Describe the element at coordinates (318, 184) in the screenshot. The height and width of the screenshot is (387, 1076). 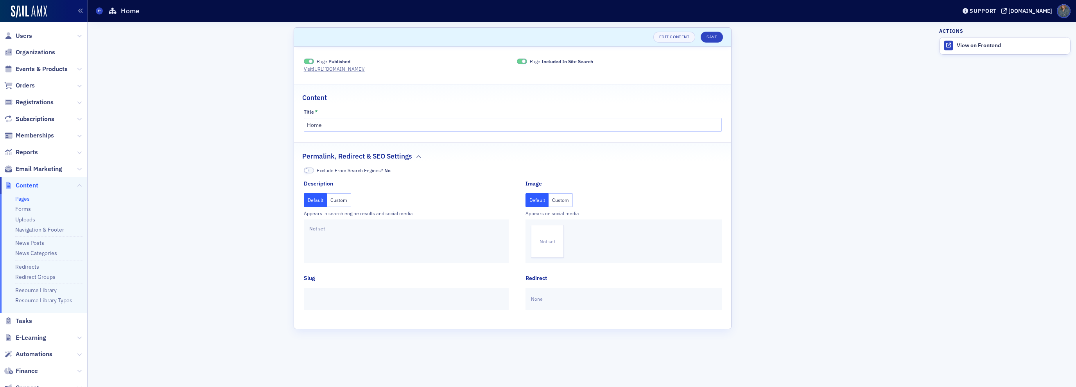
I see `div: Description` at that location.